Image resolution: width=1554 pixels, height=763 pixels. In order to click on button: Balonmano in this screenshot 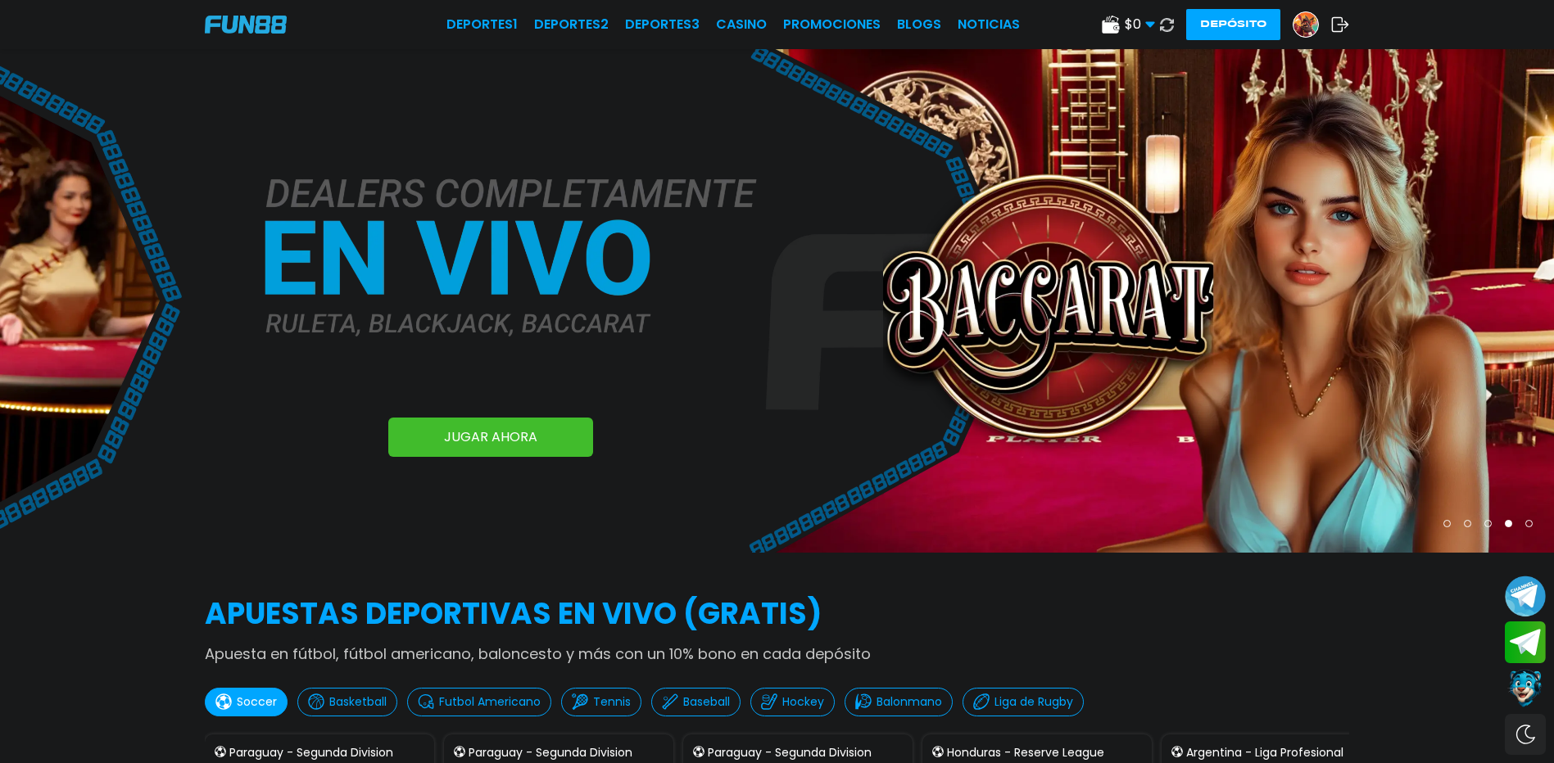, I will do `click(898, 702)`.